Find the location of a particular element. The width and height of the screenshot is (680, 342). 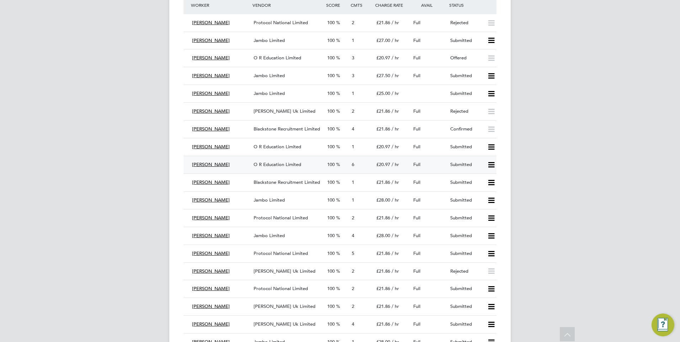

span: £28.00 is located at coordinates (383, 235).